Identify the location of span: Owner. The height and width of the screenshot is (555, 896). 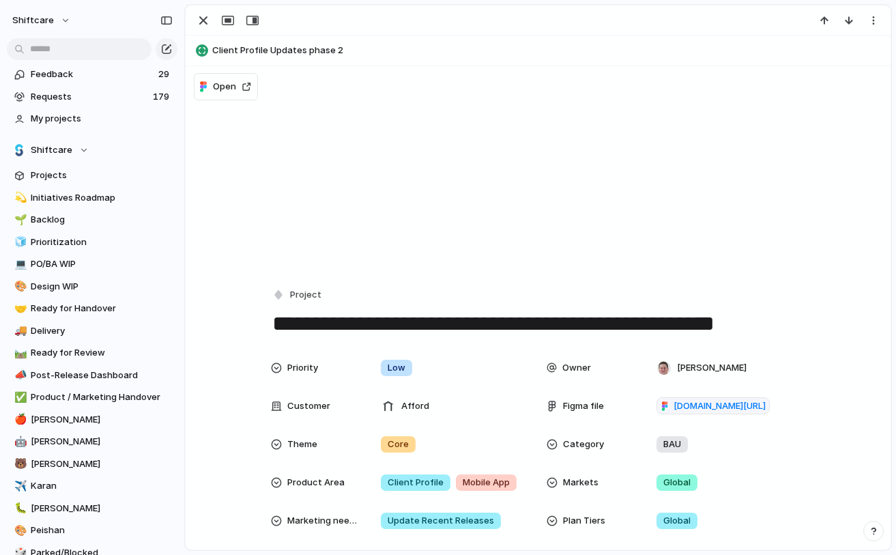
(577, 368).